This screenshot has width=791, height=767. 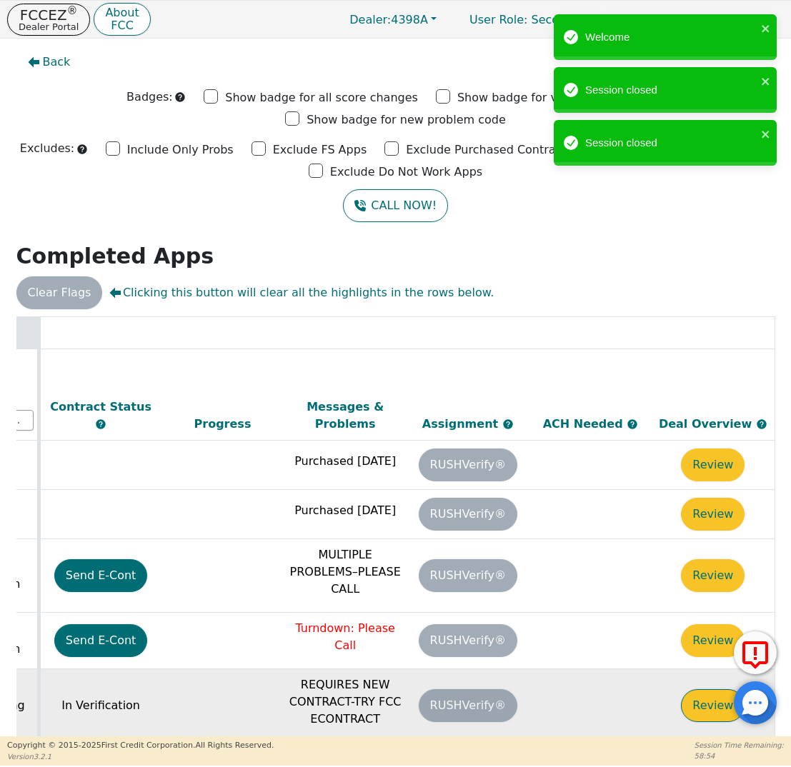 What do you see at coordinates (223, 424) in the screenshot?
I see `div: Progress` at bounding box center [223, 424].